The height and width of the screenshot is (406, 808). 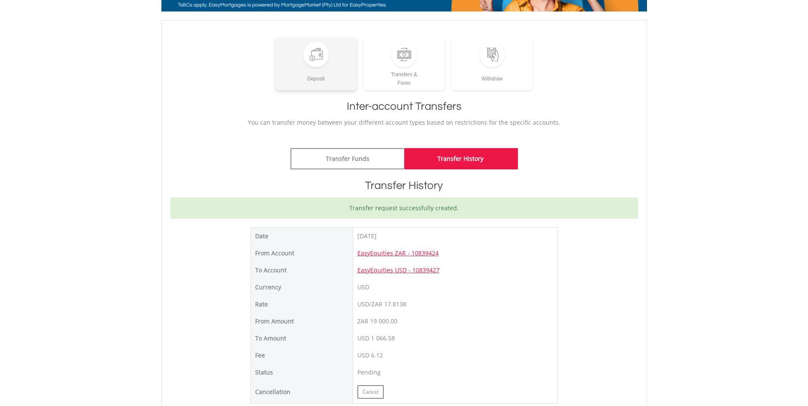 What do you see at coordinates (301, 270) in the screenshot?
I see `td: To Account` at bounding box center [301, 270].